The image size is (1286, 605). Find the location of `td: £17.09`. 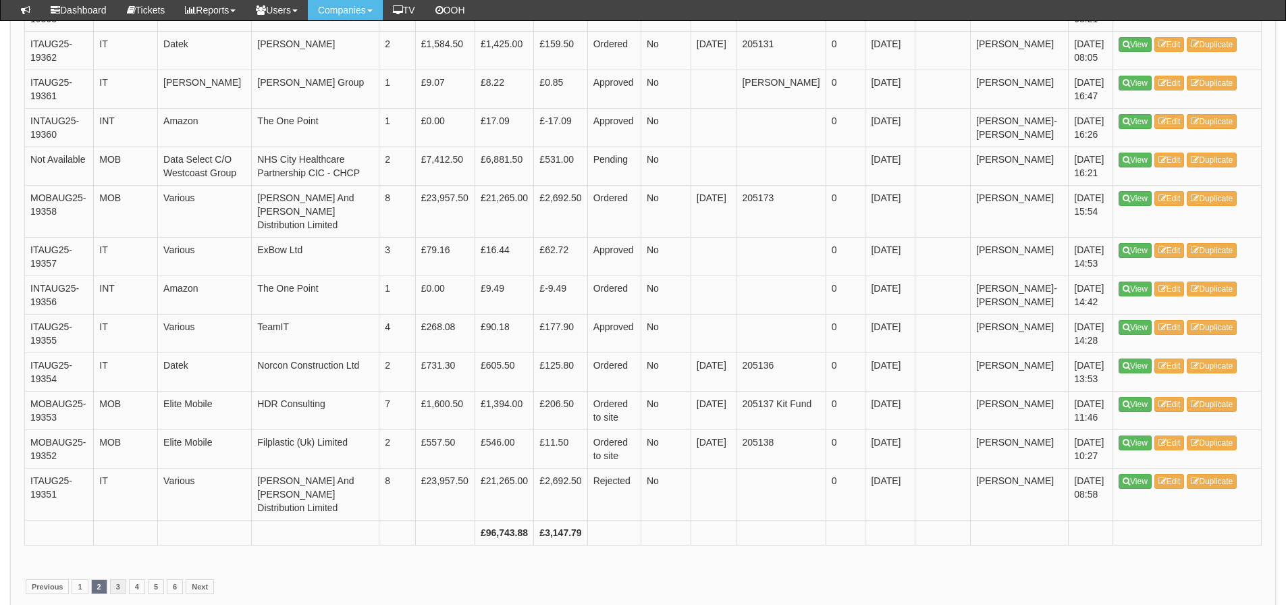

td: £17.09 is located at coordinates (503, 127).